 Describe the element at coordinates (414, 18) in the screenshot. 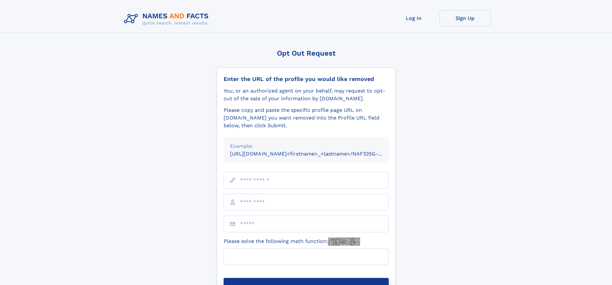

I see `a: Log In` at that location.